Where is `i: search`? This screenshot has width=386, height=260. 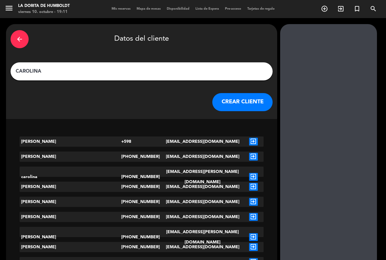
i: search is located at coordinates (373, 9).